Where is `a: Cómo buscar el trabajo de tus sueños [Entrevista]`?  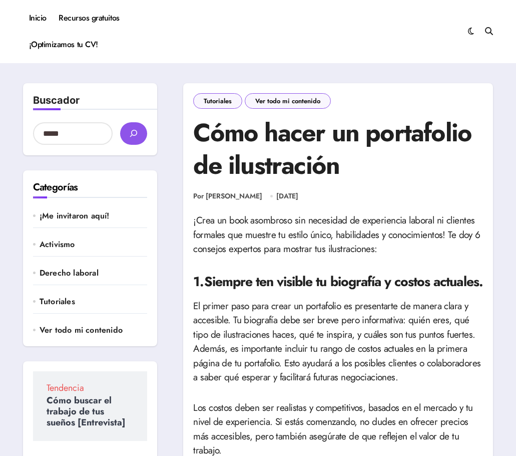 a: Cómo buscar el trabajo de tus sueños [Entrevista] is located at coordinates (86, 411).